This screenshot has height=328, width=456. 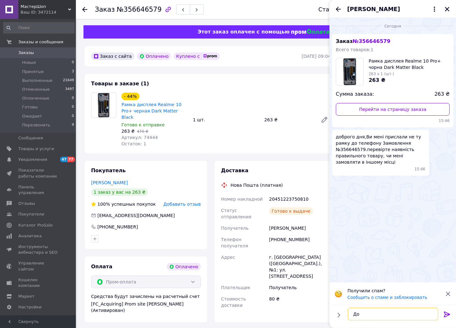 What do you see at coordinates (101, 266) in the screenshot?
I see `span: Оплата` at bounding box center [101, 266].